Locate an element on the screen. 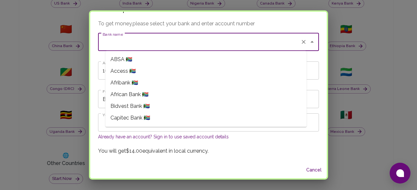 The height and width of the screenshot is (190, 417). span: Afribank 🇿🇦 is located at coordinates (124, 83).